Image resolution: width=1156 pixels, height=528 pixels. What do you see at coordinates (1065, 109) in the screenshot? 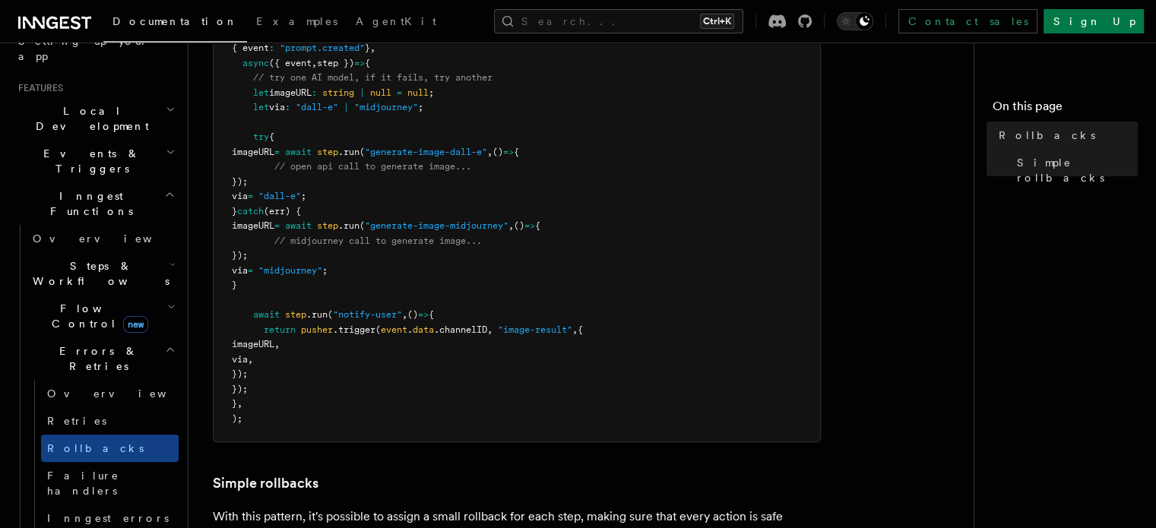
I see `h4: On this page` at bounding box center [1065, 109].